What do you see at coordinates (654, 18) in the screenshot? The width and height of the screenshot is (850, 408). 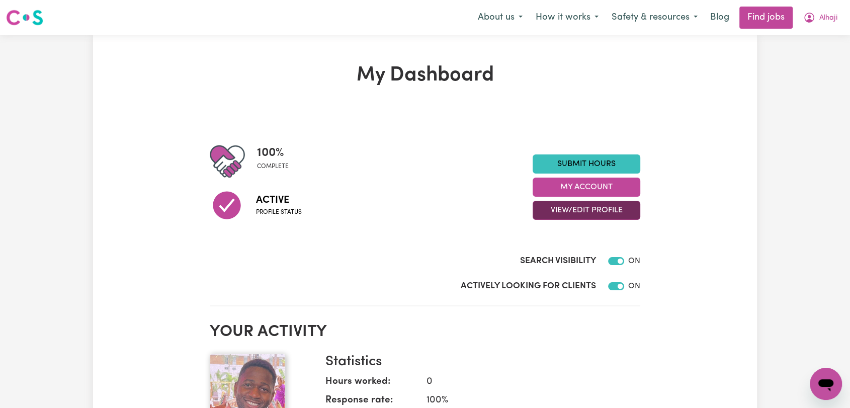 I see `button: Safety & resources` at bounding box center [654, 18].